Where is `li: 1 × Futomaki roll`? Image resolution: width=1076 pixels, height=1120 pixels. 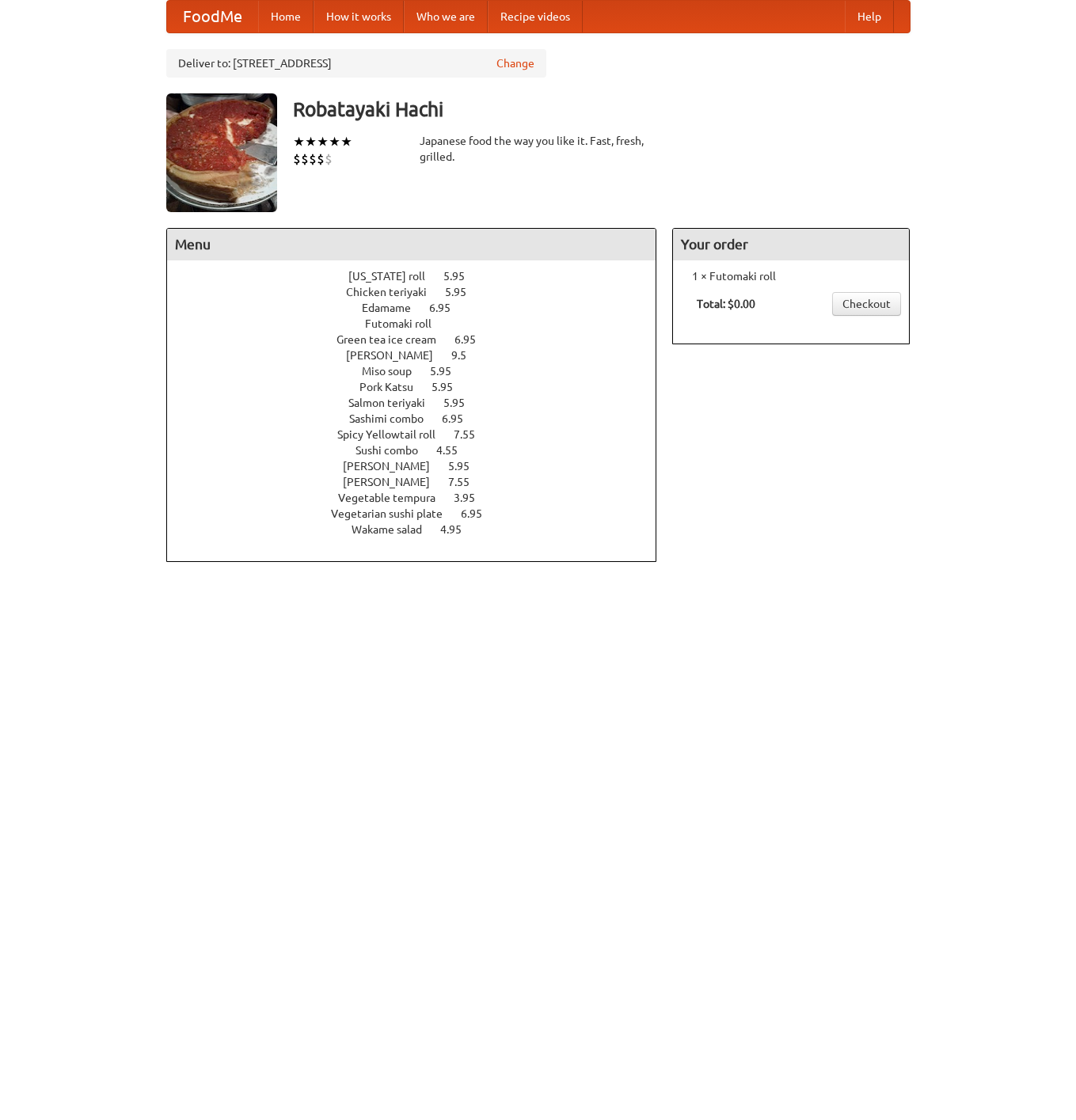 li: 1 × Futomaki roll is located at coordinates (791, 276).